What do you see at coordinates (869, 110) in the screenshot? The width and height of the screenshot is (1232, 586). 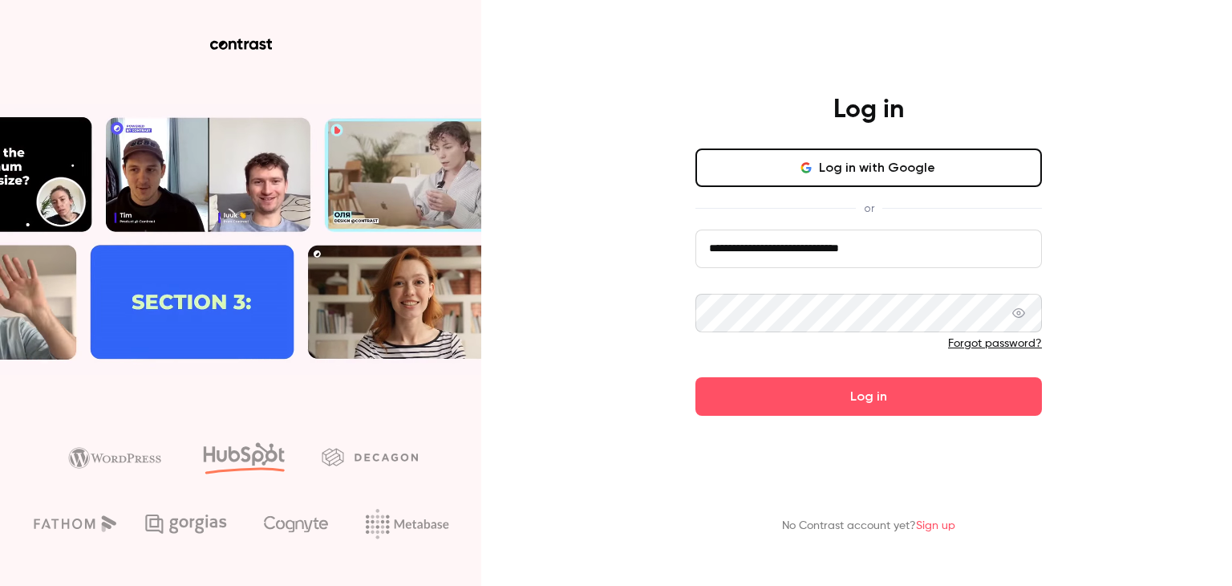 I see `h4: Log in` at bounding box center [869, 110].